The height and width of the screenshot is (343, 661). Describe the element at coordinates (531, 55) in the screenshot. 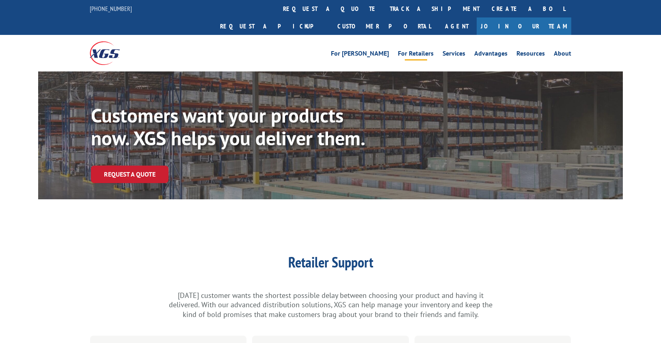

I see `a: Resources` at that location.